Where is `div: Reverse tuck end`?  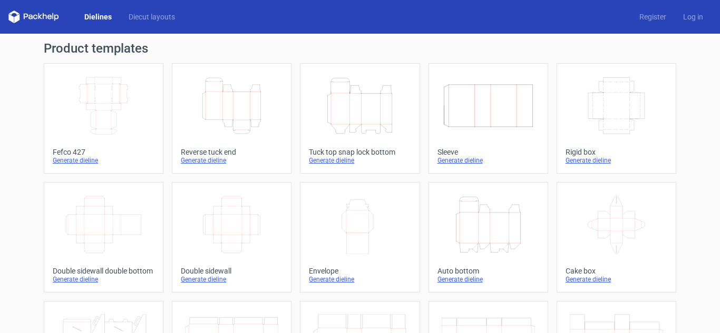
div: Reverse tuck end is located at coordinates (231, 152).